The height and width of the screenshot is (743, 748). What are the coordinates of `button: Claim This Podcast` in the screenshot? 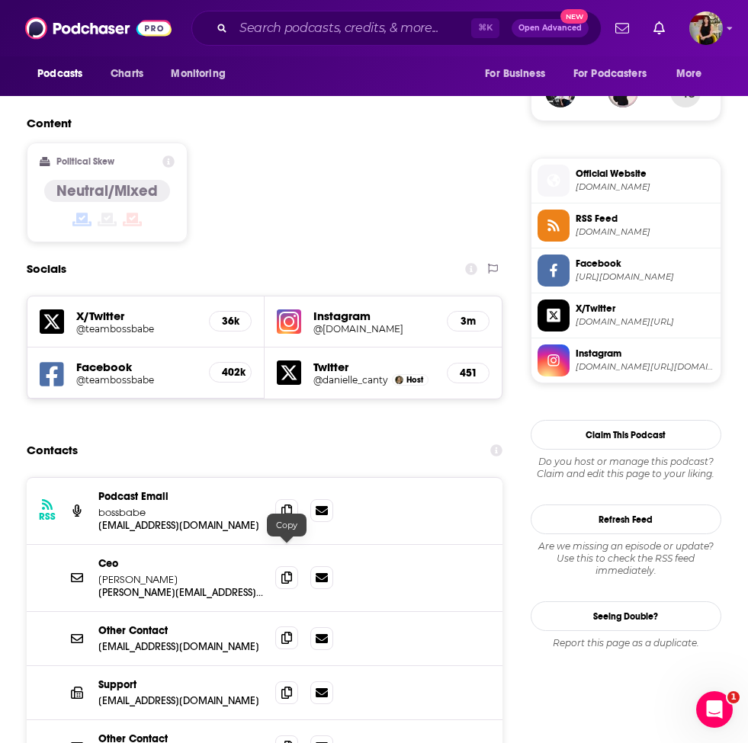 It's located at (626, 435).